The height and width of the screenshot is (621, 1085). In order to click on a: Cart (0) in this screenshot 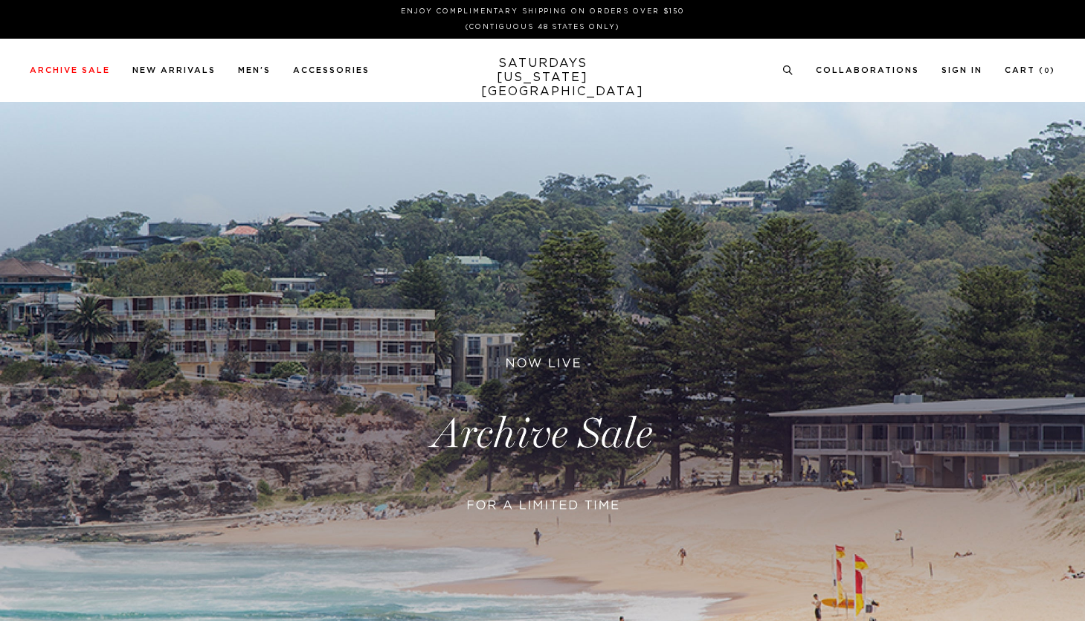, I will do `click(1030, 70)`.